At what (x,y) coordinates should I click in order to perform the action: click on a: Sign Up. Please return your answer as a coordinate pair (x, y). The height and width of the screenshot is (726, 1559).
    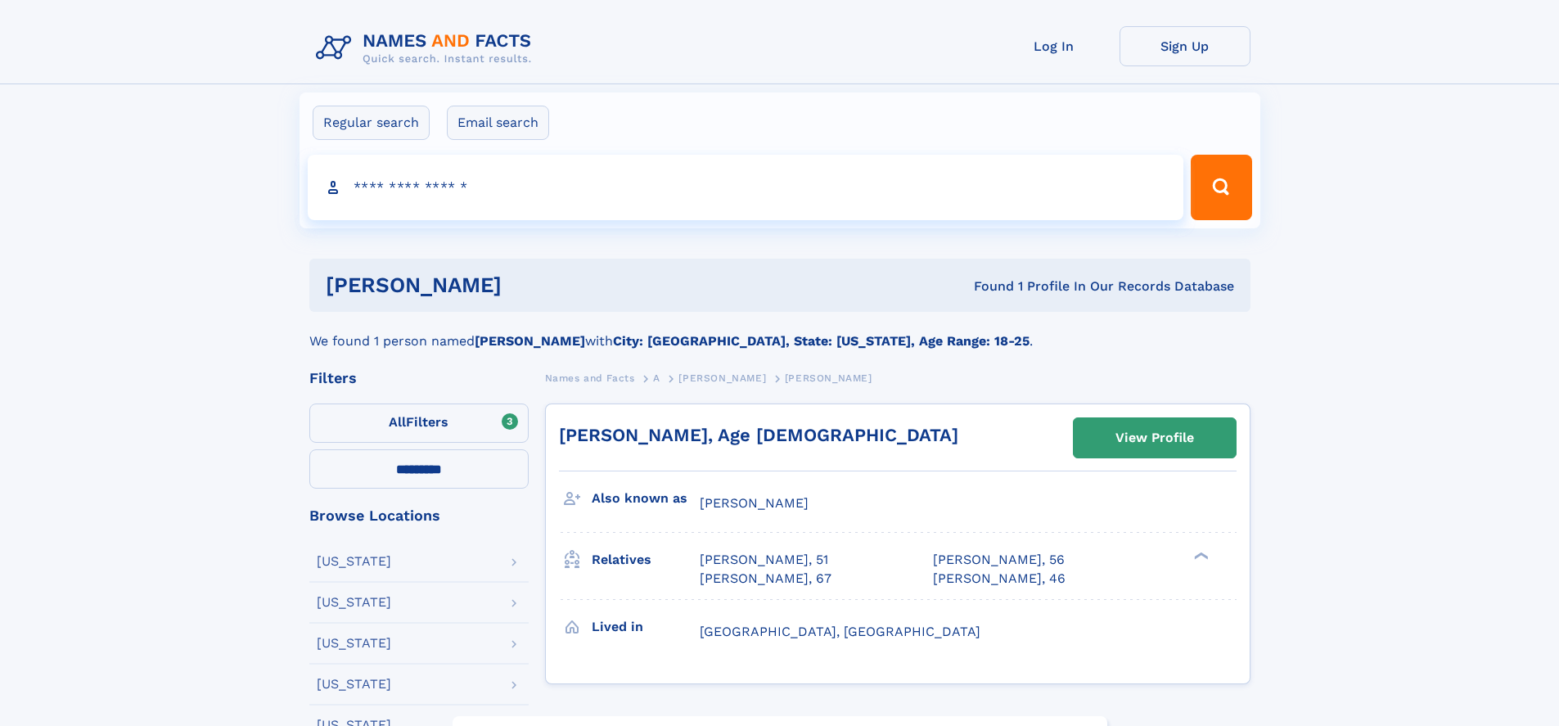
    Looking at the image, I should click on (1185, 46).